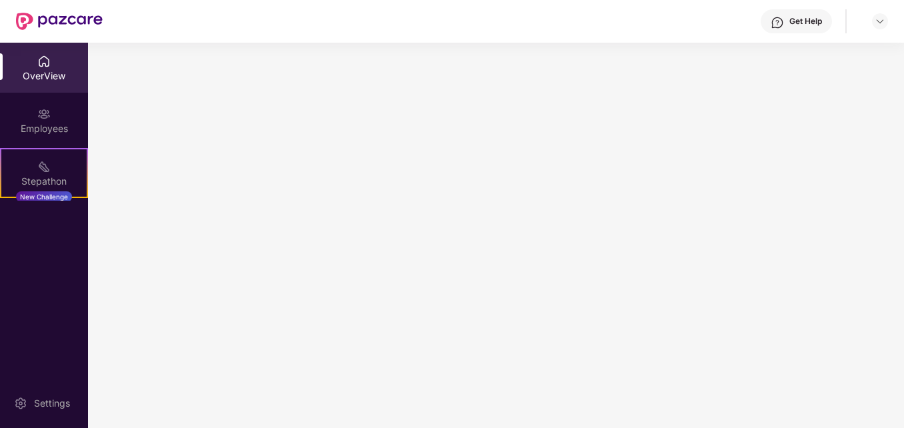 The image size is (904, 428). I want to click on div: New Challenge, so click(44, 197).